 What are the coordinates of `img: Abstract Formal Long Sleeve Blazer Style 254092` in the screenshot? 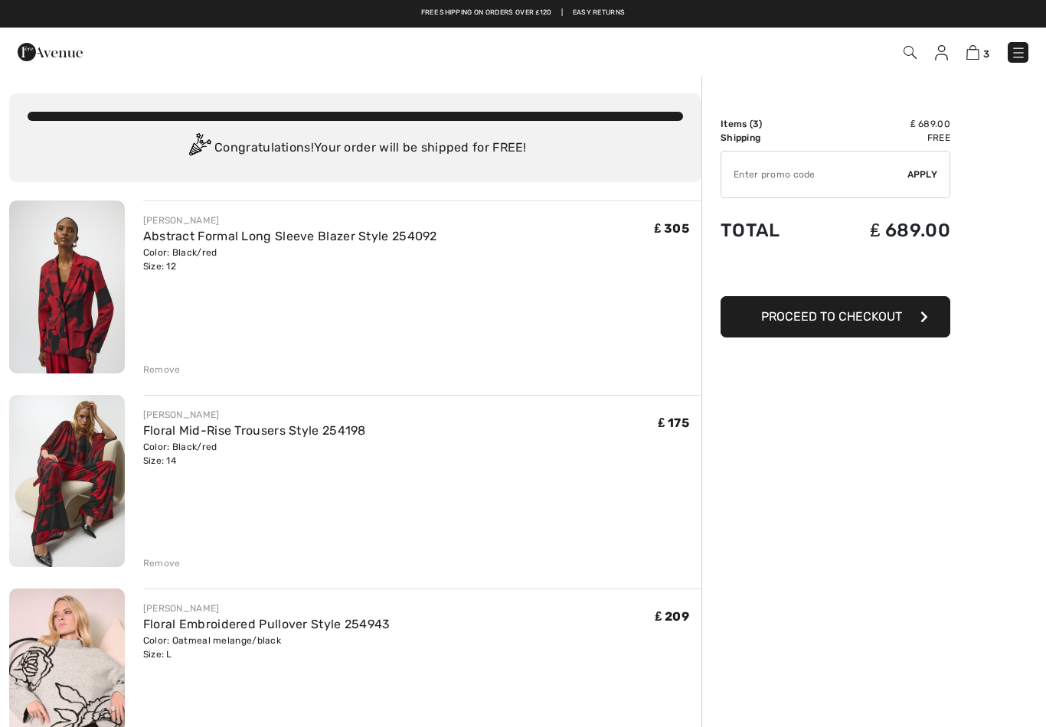 It's located at (67, 287).